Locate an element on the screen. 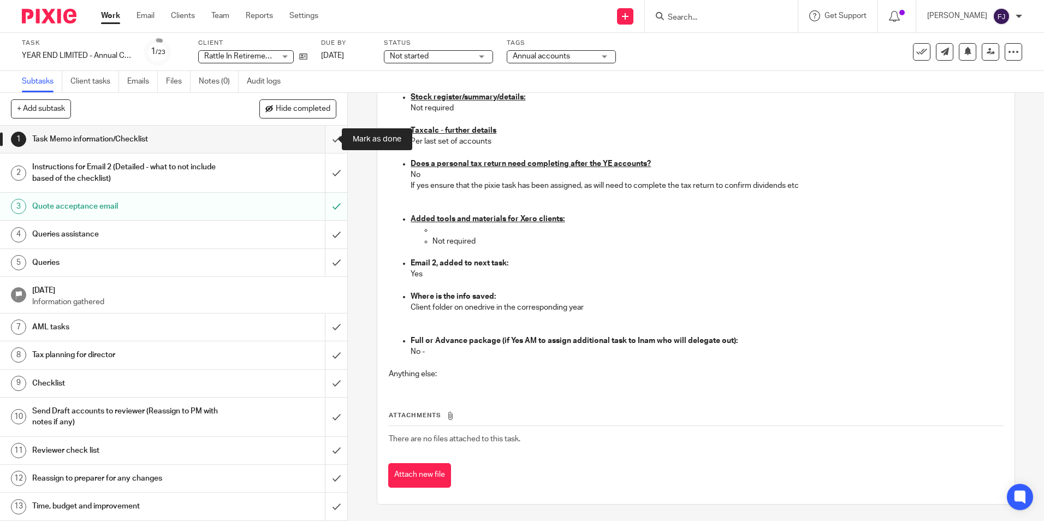 The width and height of the screenshot is (1044, 521). label: Tags is located at coordinates (561, 43).